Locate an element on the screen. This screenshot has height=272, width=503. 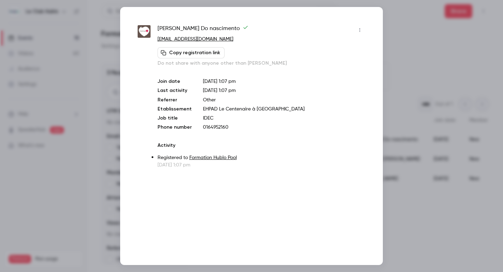
p: Etablissement is located at coordinates (175, 109).